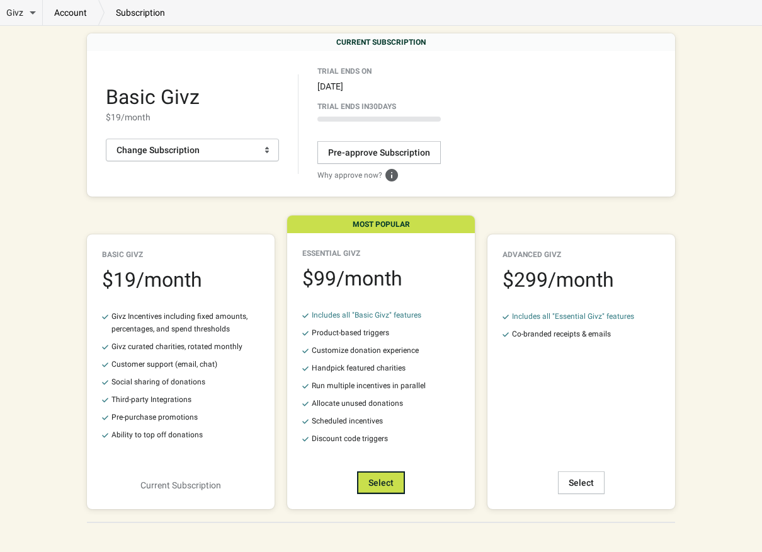  What do you see at coordinates (154, 417) in the screenshot?
I see `div: Pre-purchase promotions` at bounding box center [154, 417].